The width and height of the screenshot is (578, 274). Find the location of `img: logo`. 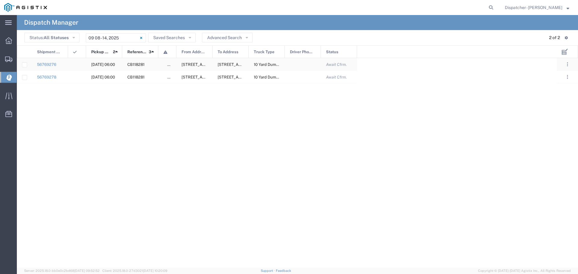

img: logo is located at coordinates (26, 8).